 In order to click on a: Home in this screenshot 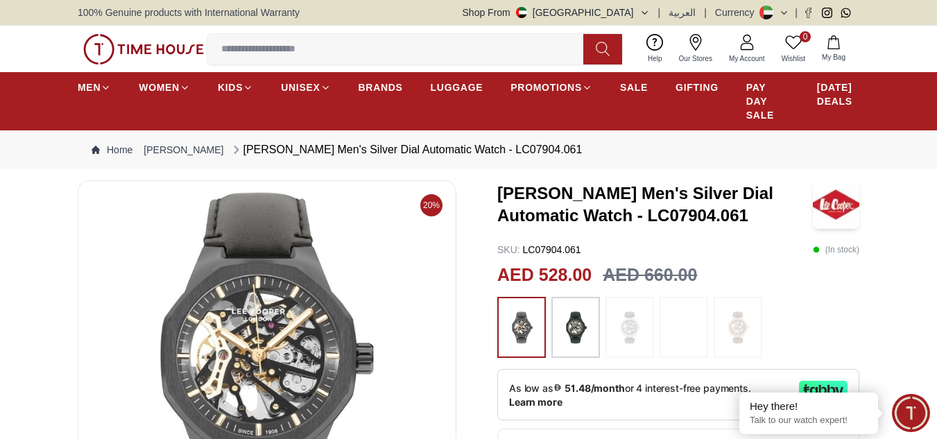, I will do `click(112, 150)`.